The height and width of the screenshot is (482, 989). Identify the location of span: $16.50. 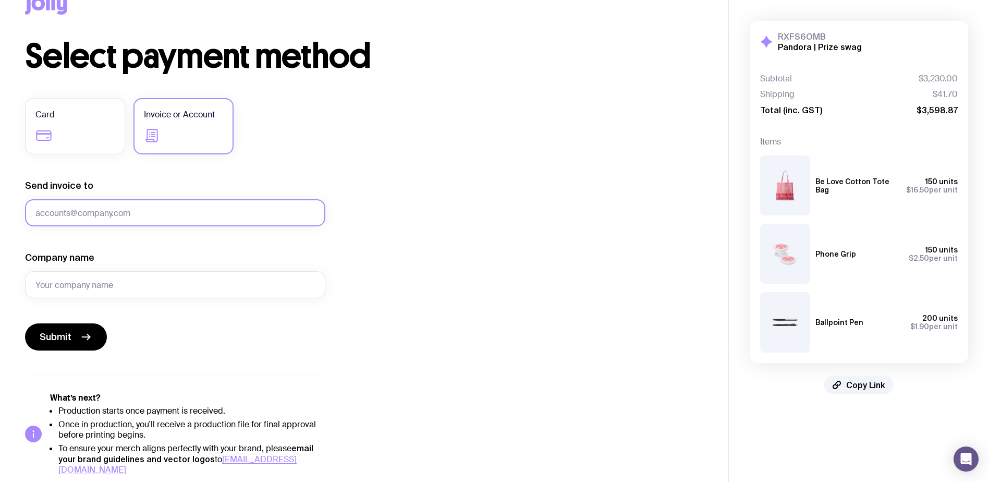
(917, 190).